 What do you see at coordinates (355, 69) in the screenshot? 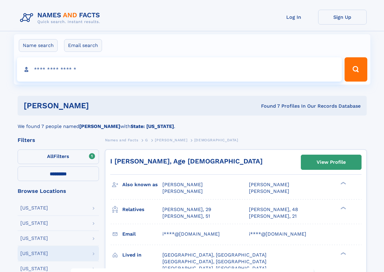
I see `button: Search Button` at bounding box center [355, 69].